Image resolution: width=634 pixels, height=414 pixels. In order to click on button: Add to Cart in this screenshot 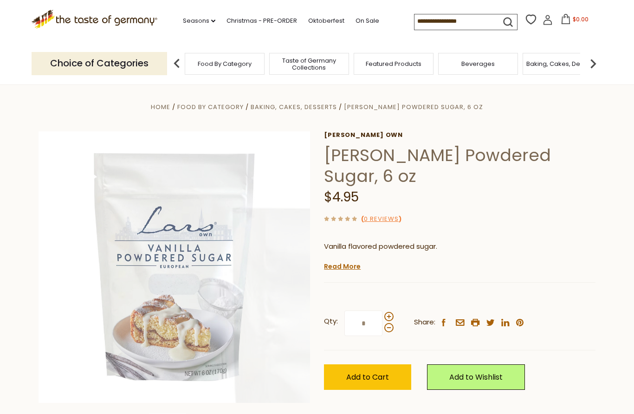, I will do `click(367, 377)`.